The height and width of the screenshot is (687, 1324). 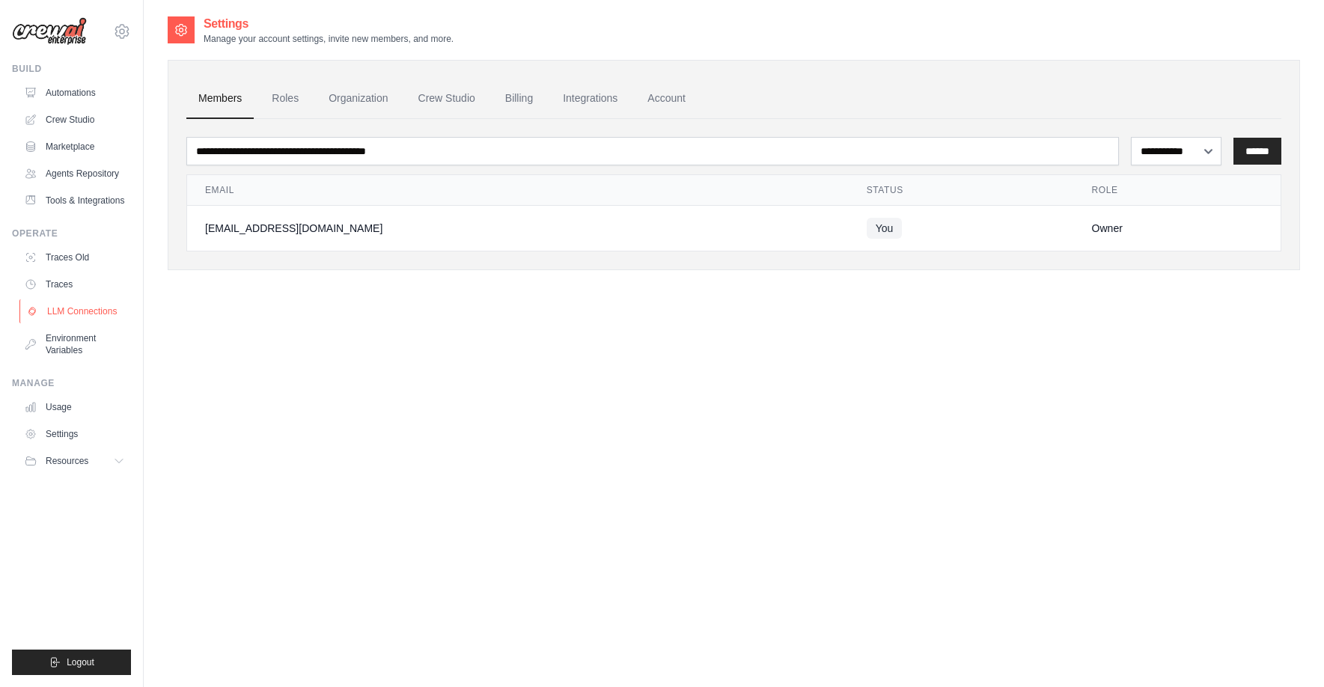 What do you see at coordinates (71, 383) in the screenshot?
I see `div: Manage` at bounding box center [71, 383].